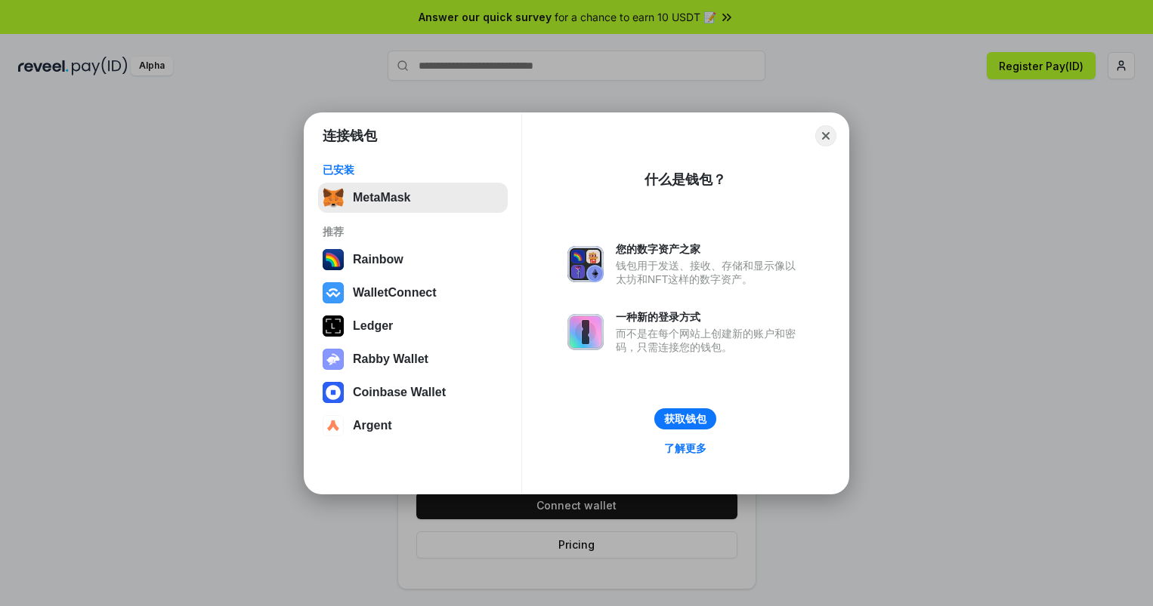 This screenshot has height=606, width=1153. Describe the element at coordinates (381, 198) in the screenshot. I see `div: MetaMask` at that location.